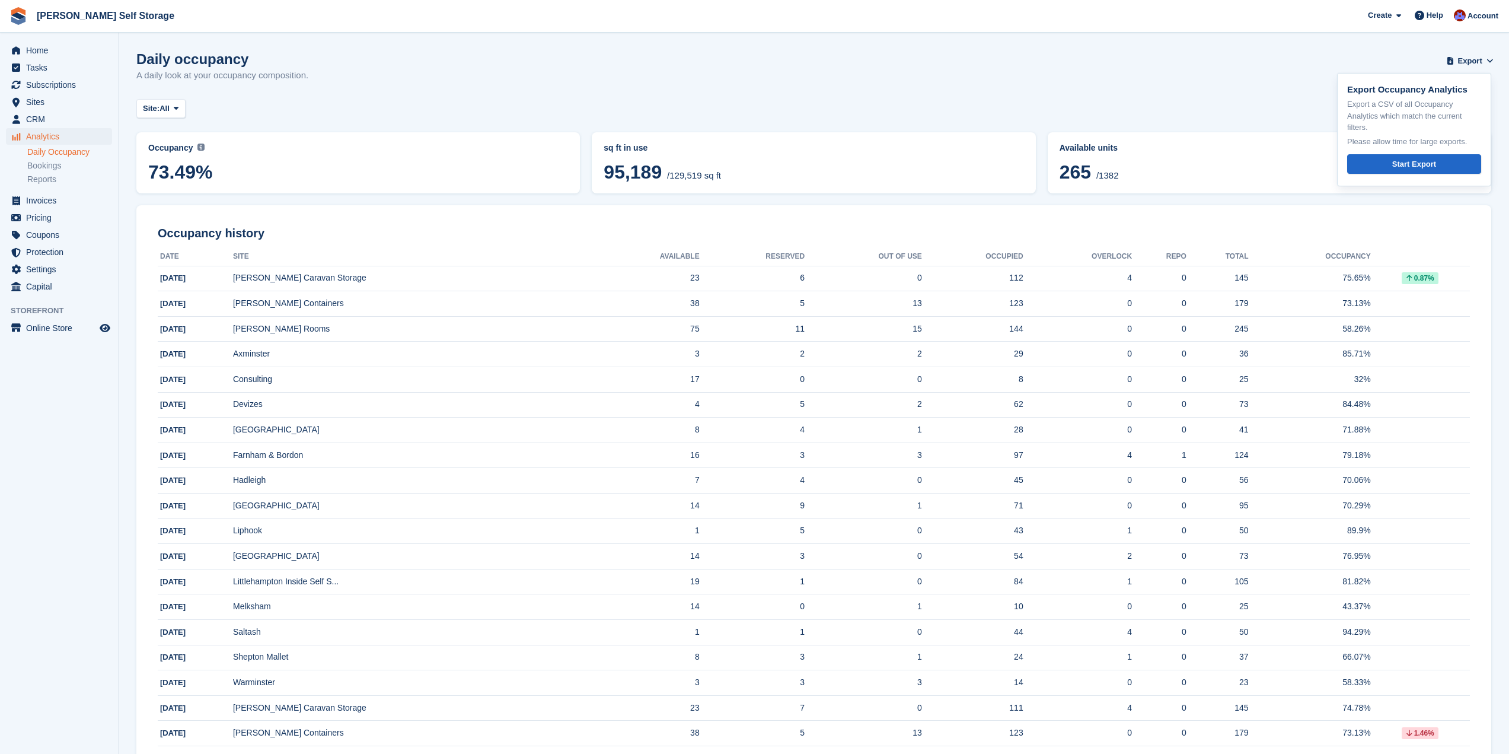 The image size is (1509, 754). I want to click on div: 8, so click(972, 379).